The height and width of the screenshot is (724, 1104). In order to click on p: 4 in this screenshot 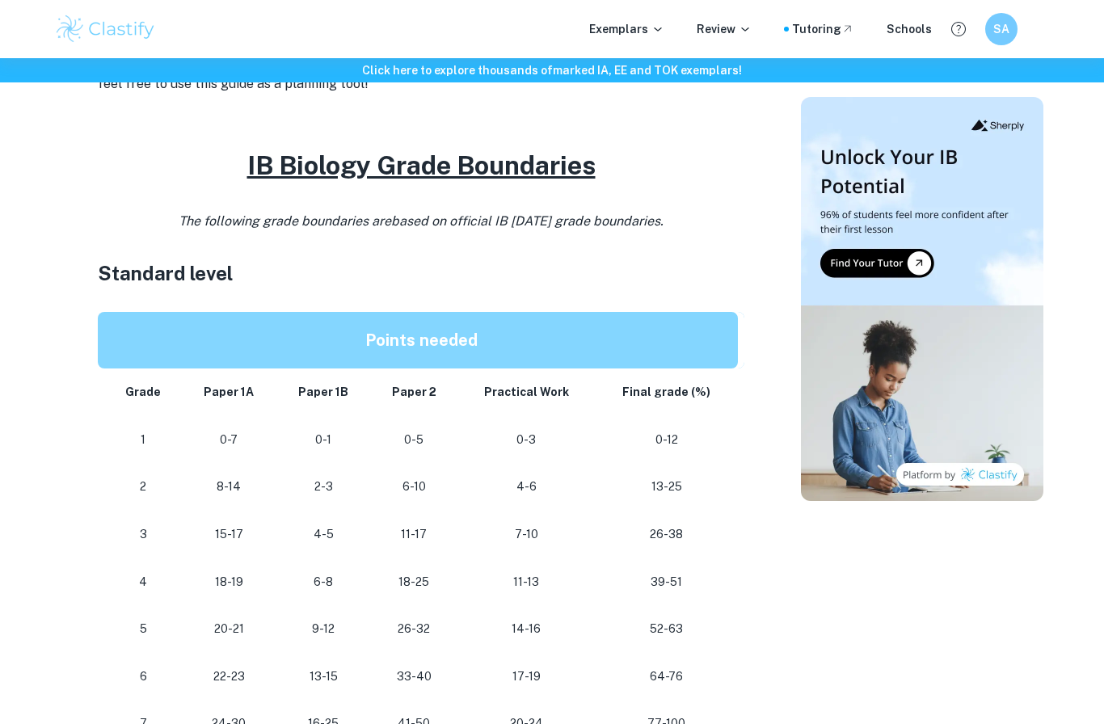, I will do `click(143, 582)`.